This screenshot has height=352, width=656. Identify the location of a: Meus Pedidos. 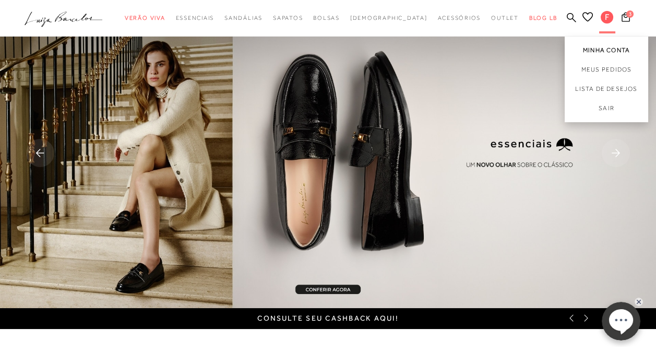
(606, 69).